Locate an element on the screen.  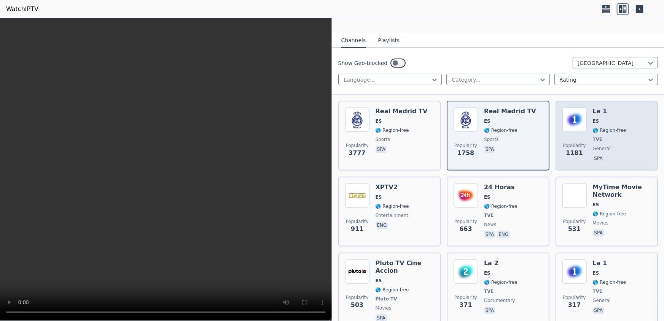
button: Playlists is located at coordinates (388, 41).